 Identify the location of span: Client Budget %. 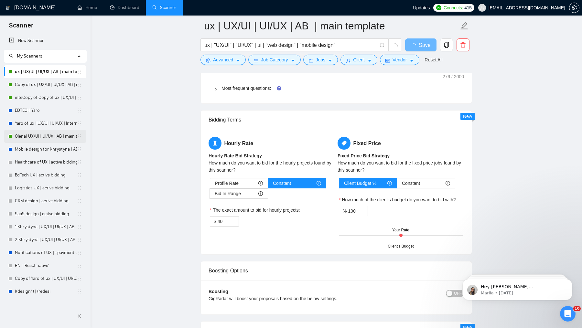
(360, 183).